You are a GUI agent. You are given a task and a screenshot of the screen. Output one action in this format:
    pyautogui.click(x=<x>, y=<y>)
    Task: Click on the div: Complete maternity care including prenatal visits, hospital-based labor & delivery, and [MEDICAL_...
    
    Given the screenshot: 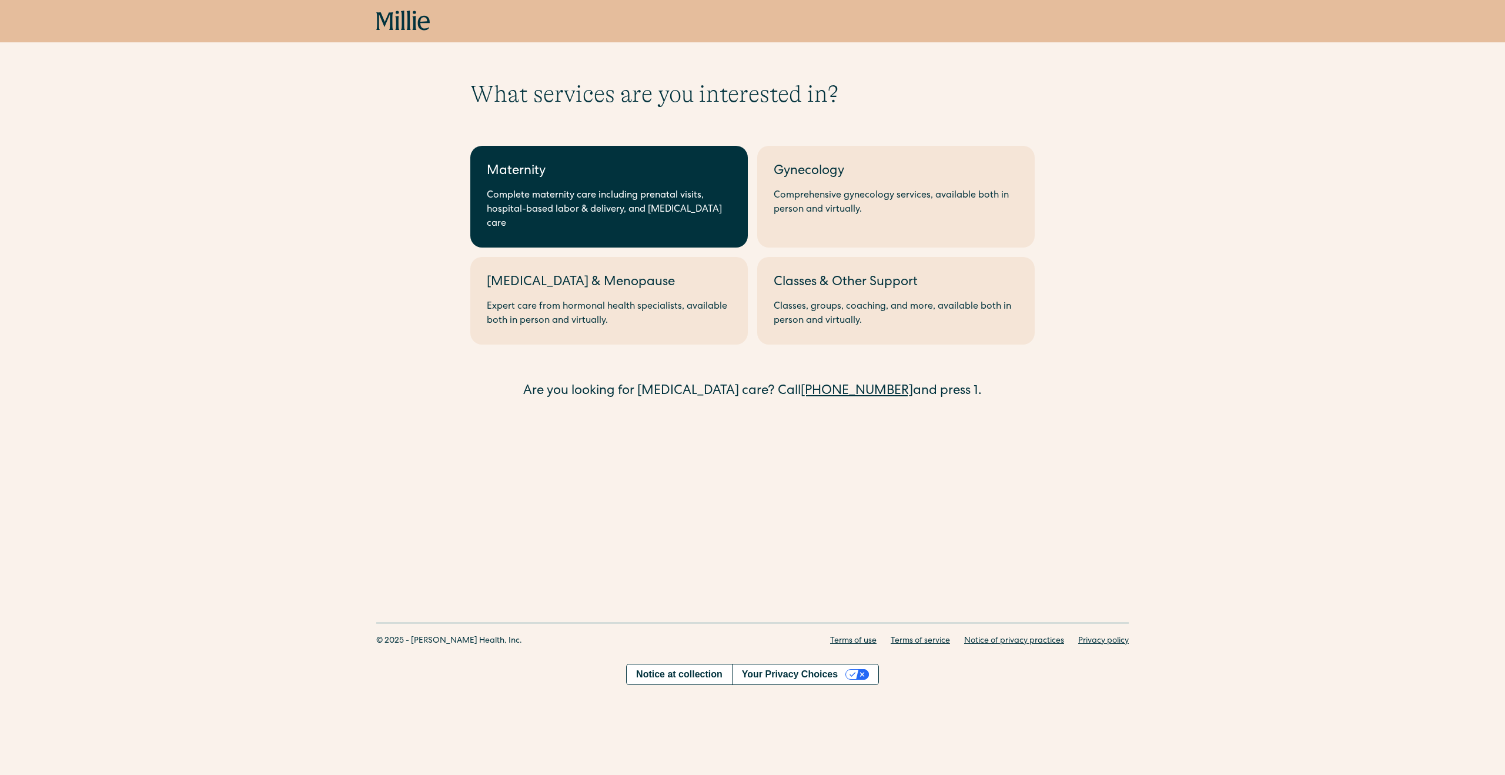 What is the action you would take?
    pyautogui.click(x=609, y=210)
    